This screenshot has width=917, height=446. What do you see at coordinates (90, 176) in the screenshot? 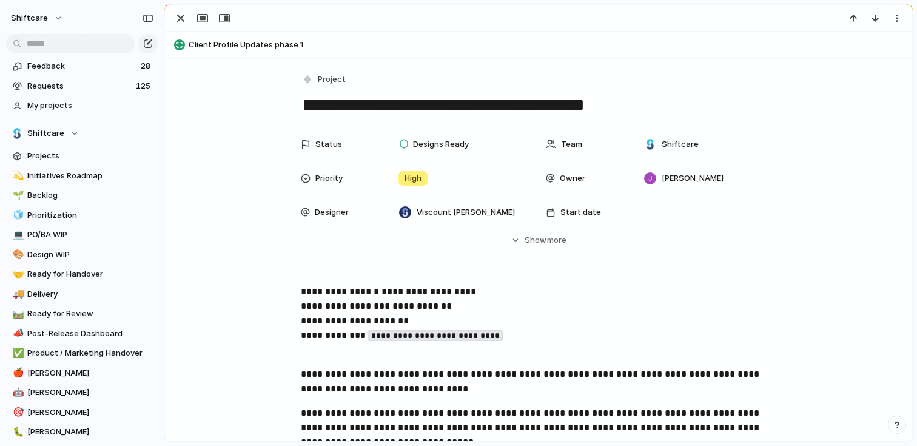
I see `span: Initiatives Roadmap` at bounding box center [90, 176].